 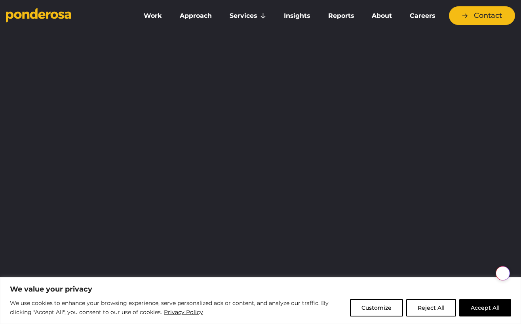 What do you see at coordinates (341, 16) in the screenshot?
I see `a: Reports` at bounding box center [341, 16].